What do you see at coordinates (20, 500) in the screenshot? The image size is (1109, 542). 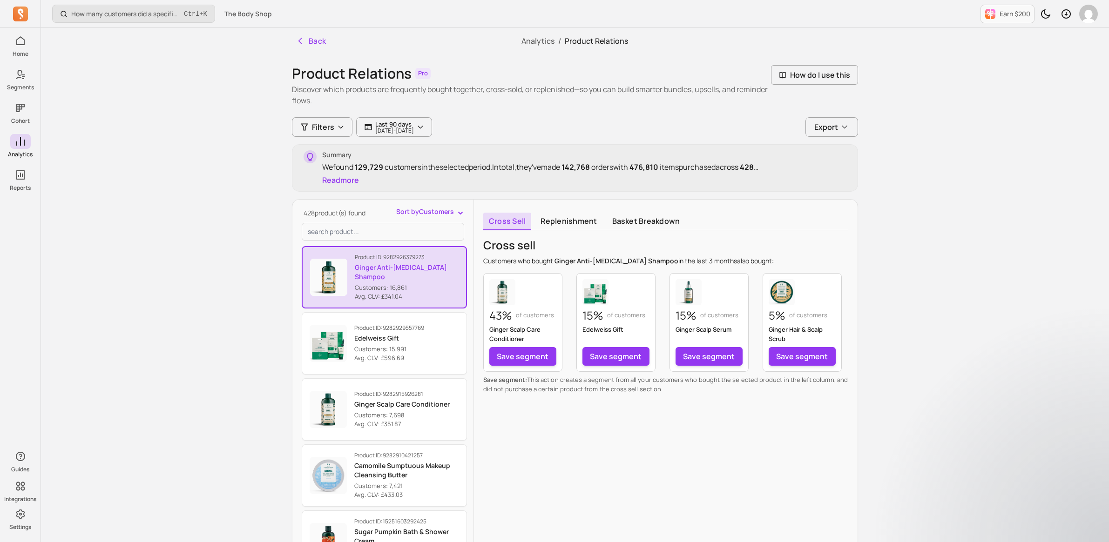 I see `p: Integrations` at bounding box center [20, 500].